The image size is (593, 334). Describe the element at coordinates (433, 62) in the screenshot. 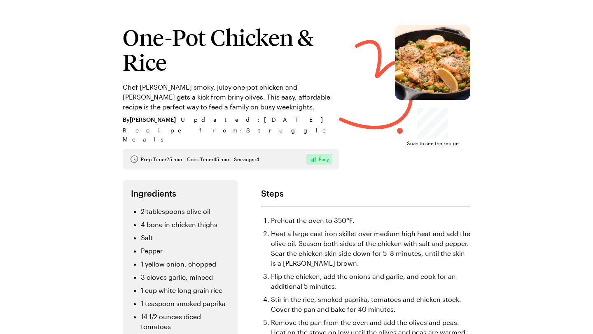

I see `img: One-Pot Chicken & Rice` at that location.